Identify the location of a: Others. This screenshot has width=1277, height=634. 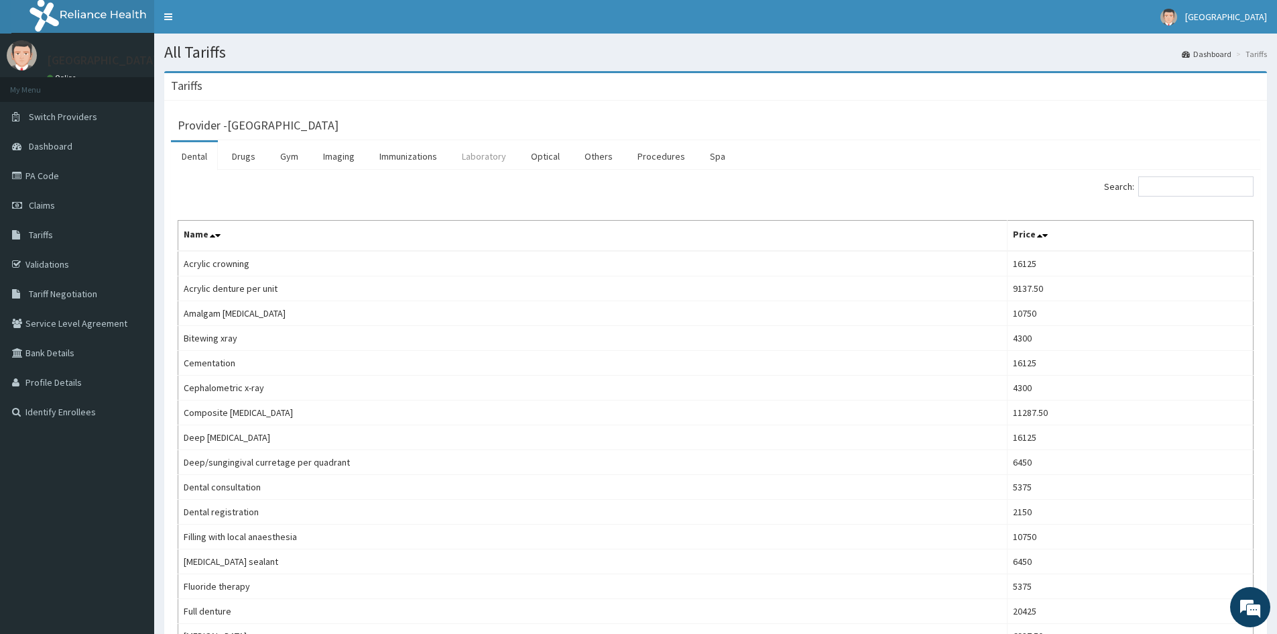
(599, 156).